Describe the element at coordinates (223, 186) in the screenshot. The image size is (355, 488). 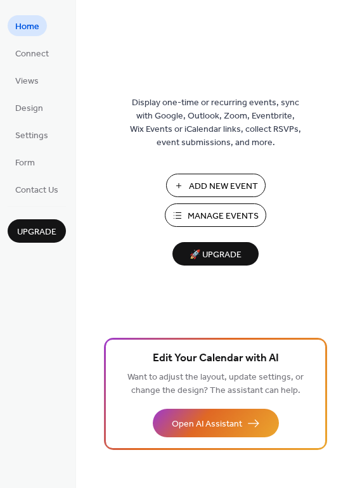
I see `span: Add New Event` at that location.